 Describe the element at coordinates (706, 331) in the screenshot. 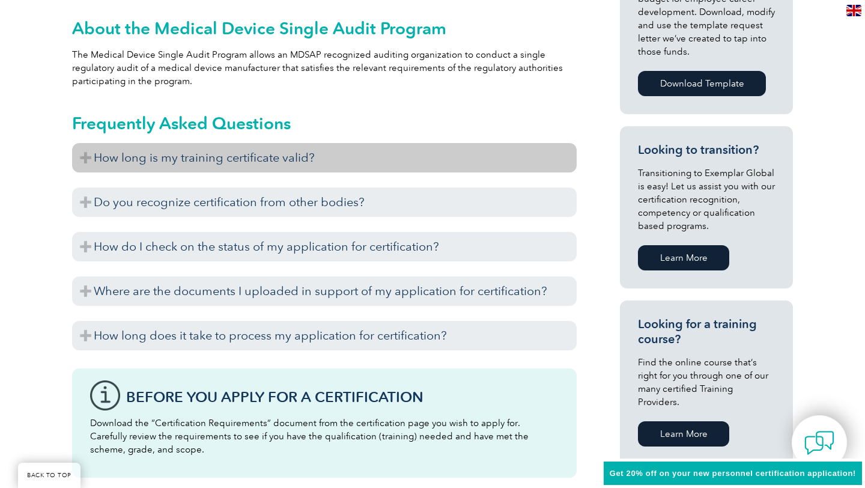

I see `h3: Looking for a training course?` at that location.